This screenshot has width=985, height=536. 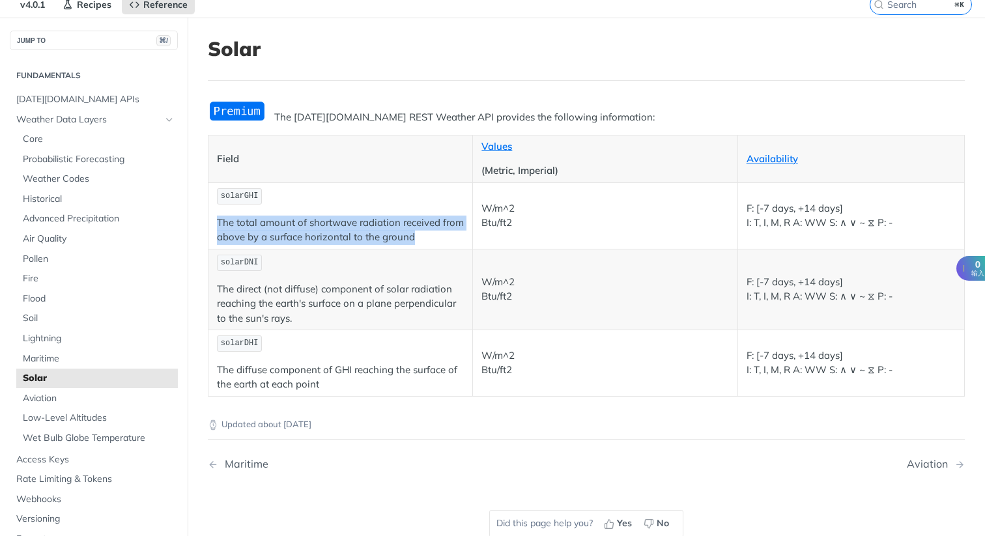 I want to click on span: Weather Data Layers, so click(x=89, y=120).